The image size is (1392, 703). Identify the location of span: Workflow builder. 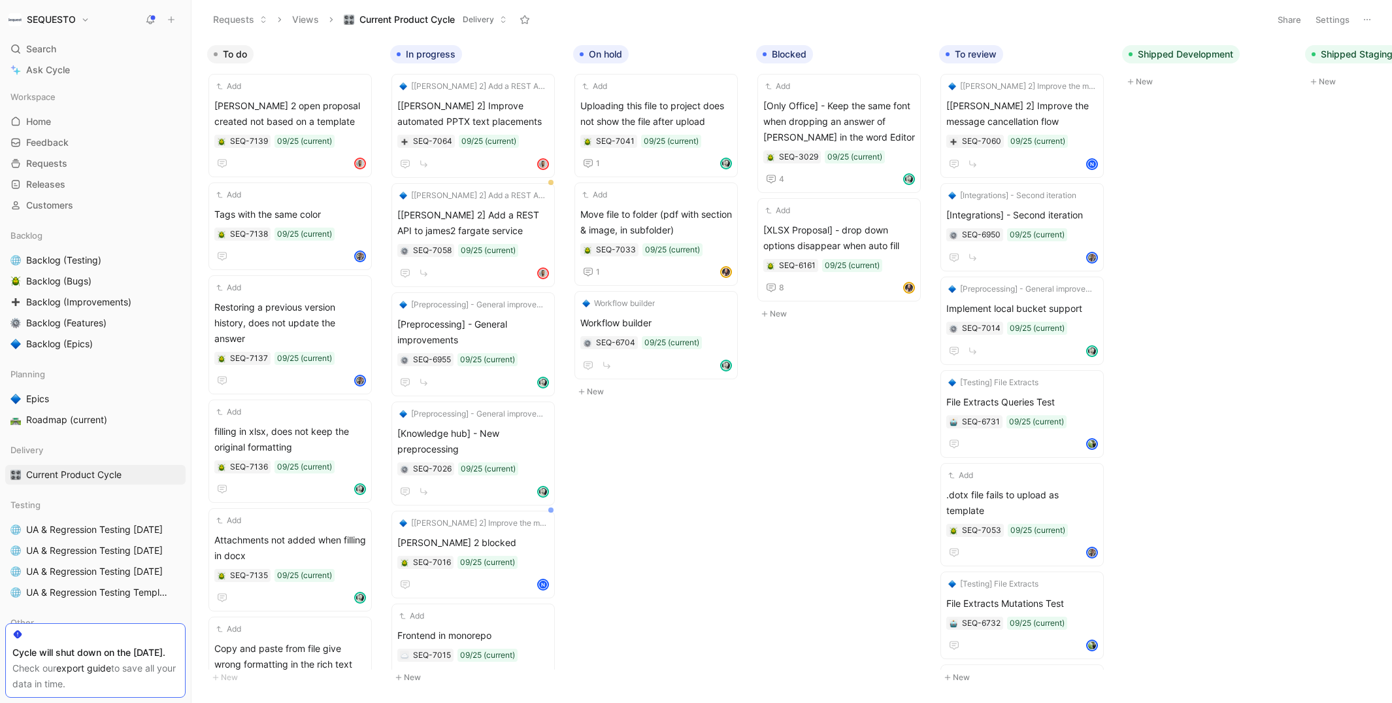
(624, 303).